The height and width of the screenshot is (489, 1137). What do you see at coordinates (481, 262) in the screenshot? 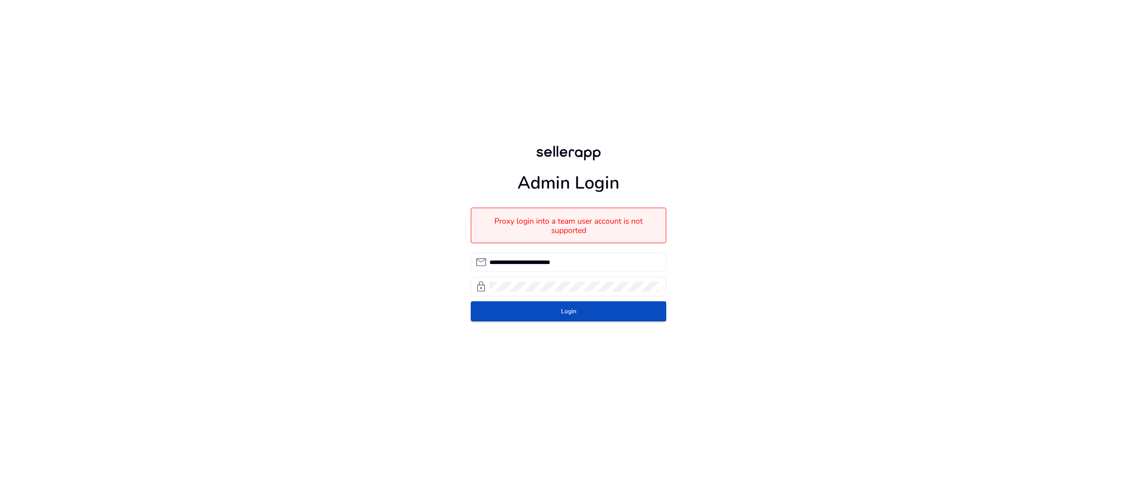
I see `span: mail` at bounding box center [481, 262].